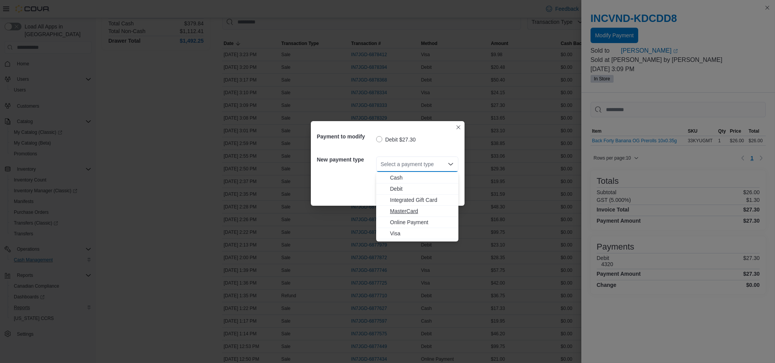 The height and width of the screenshot is (363, 775). I want to click on button: Visa, so click(417, 233).